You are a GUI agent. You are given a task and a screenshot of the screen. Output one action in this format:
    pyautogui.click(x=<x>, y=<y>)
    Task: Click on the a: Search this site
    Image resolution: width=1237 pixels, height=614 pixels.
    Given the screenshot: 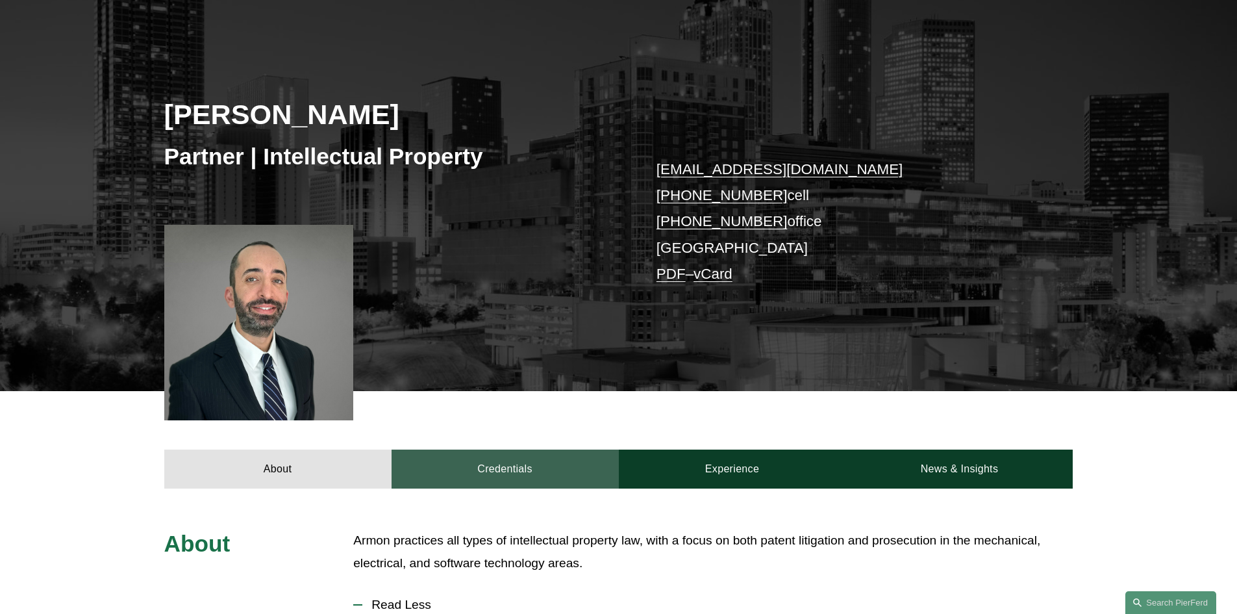 What is the action you would take?
    pyautogui.click(x=1171, y=602)
    